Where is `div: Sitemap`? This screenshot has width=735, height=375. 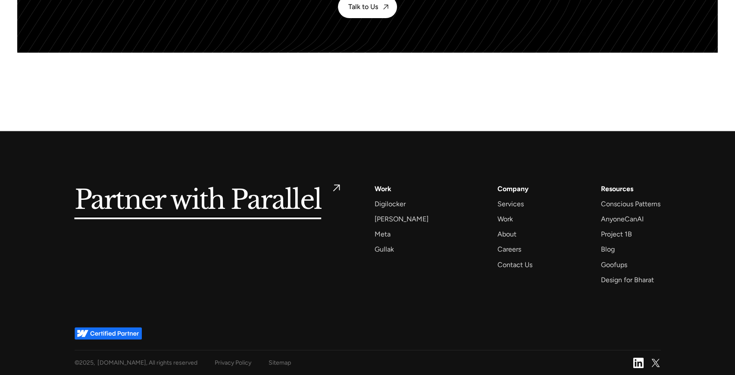
div: Sitemap is located at coordinates (280, 362).